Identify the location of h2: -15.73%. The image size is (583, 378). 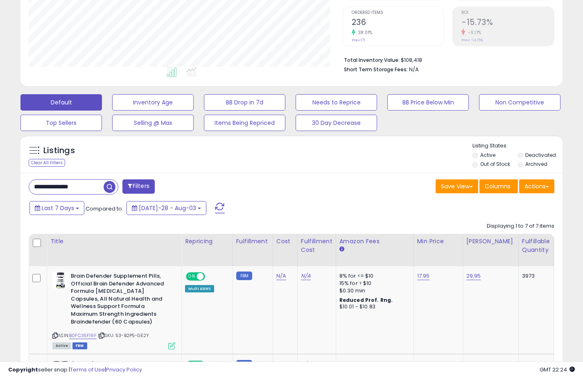
(508, 23).